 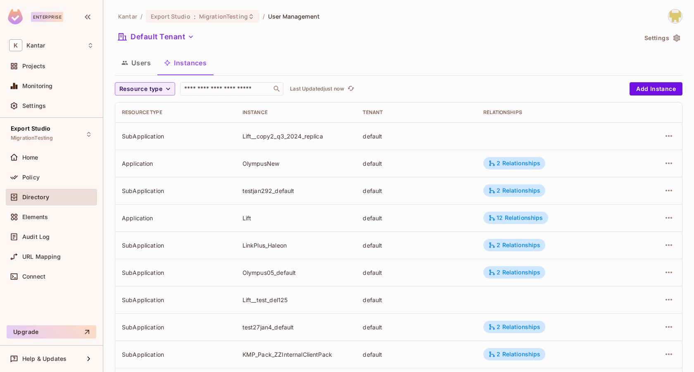 I want to click on div: Instance, so click(x=296, y=112).